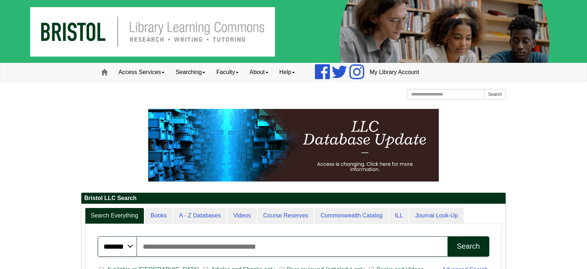 The width and height of the screenshot is (587, 269). I want to click on a: My Library Account, so click(394, 72).